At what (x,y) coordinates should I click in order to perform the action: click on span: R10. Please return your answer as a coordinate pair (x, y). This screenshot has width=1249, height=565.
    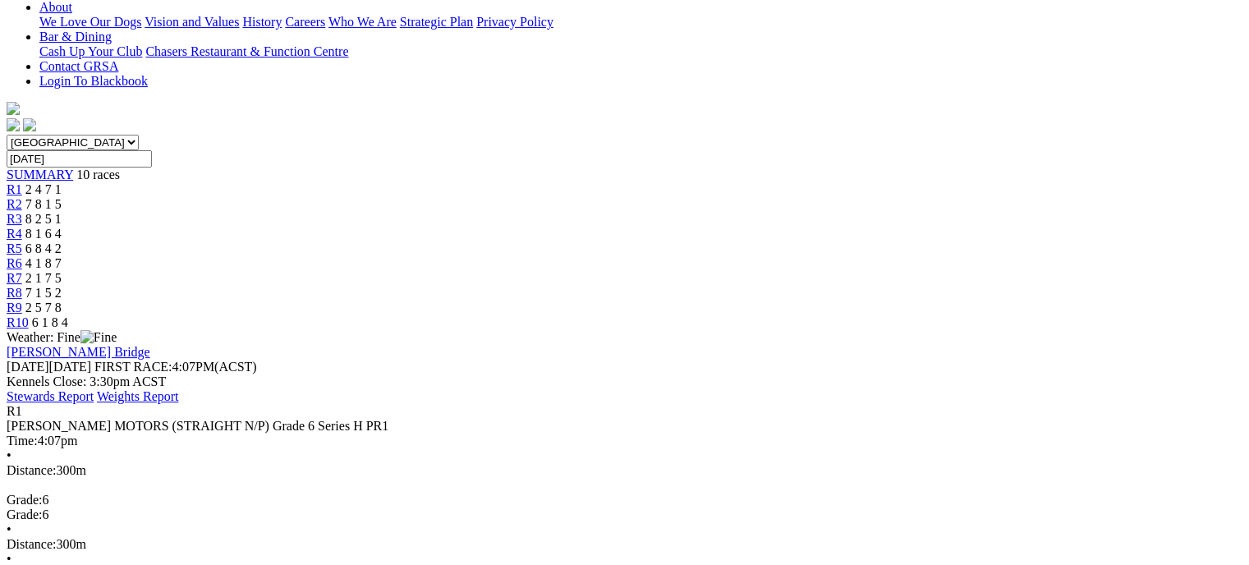
    Looking at the image, I should click on (17, 322).